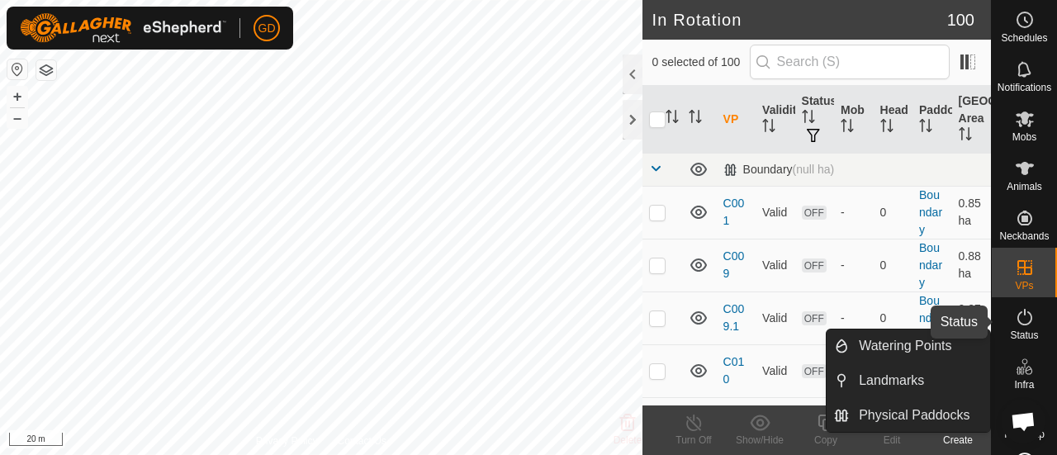 The width and height of the screenshot is (1057, 455). I want to click on a: Watering Points, so click(919, 346).